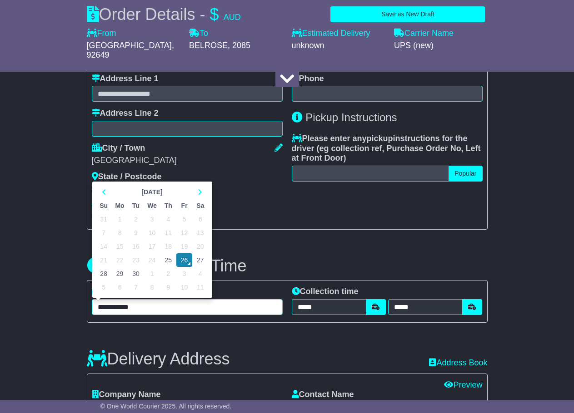 This screenshot has height=413, width=574. I want to click on td: 17, so click(152, 247).